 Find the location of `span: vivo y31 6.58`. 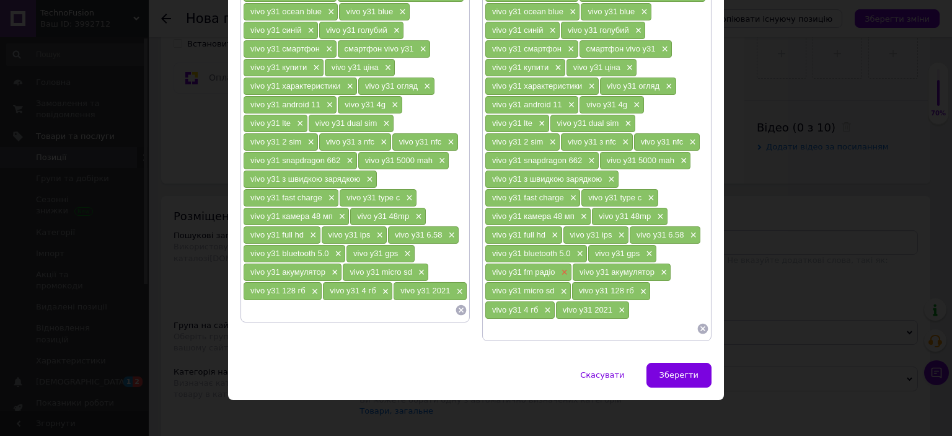

span: vivo y31 6.58 is located at coordinates (418, 234).